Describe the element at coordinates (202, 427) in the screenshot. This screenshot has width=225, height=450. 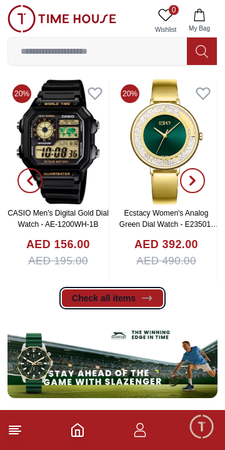
I see `div: Chat Widget` at that location.